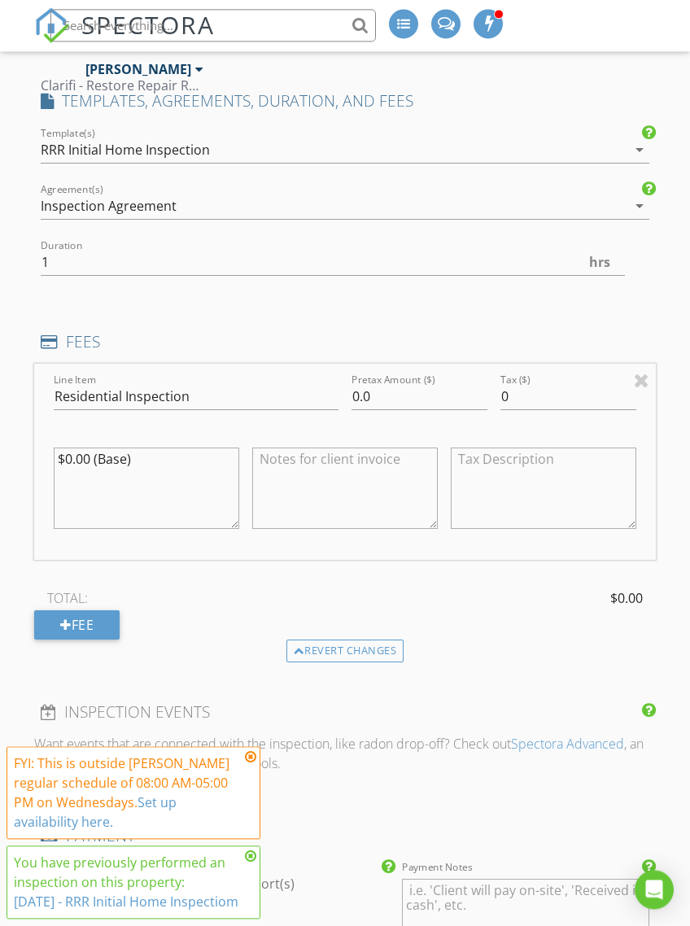 The width and height of the screenshot is (690, 926). Describe the element at coordinates (654, 890) in the screenshot. I see `div: Open Intercom Messenger` at that location.